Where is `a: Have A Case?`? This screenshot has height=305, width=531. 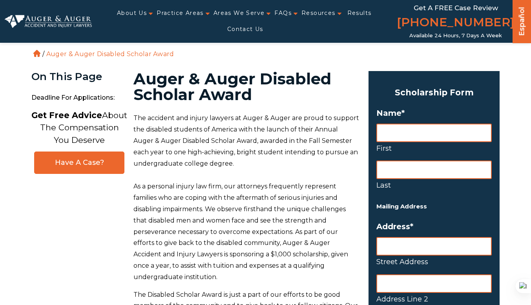 a: Have A Case? is located at coordinates (79, 162).